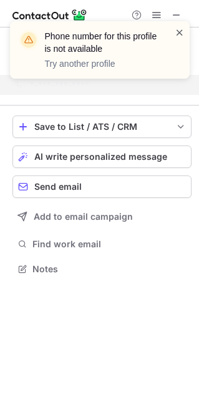 The width and height of the screenshot is (199, 399). I want to click on button: AI write personalized message, so click(102, 157).